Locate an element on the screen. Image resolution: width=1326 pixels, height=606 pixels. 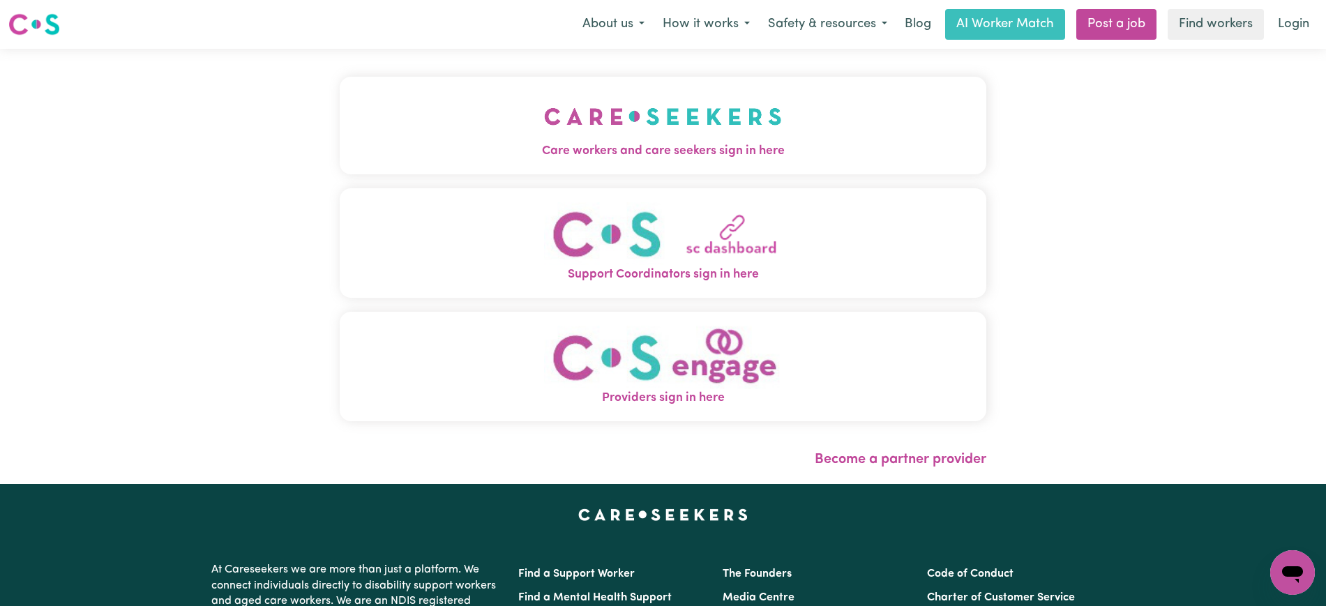
a: Find workers is located at coordinates (1216, 24).